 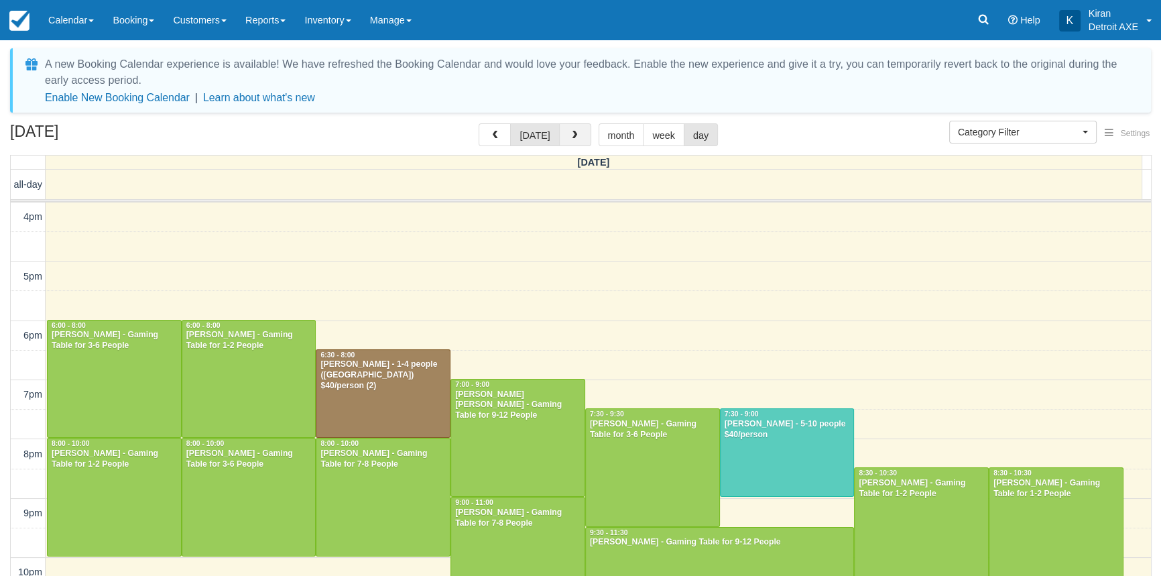 What do you see at coordinates (33, 335) in the screenshot?
I see `span: 6pm` at bounding box center [33, 335].